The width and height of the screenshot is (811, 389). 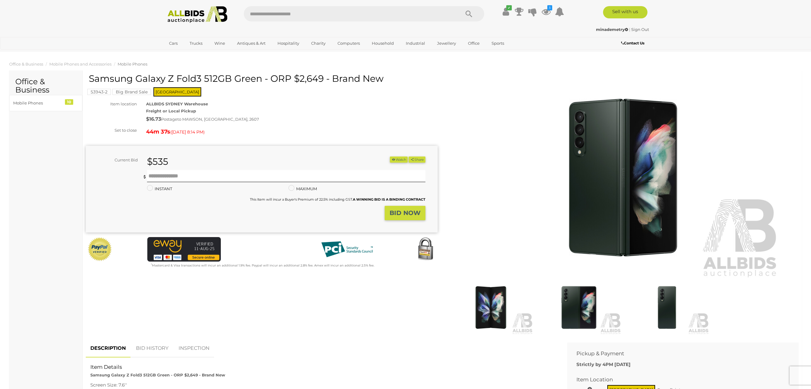 What do you see at coordinates (303, 189) in the screenshot?
I see `label: MAXIMUM` at bounding box center [303, 189].